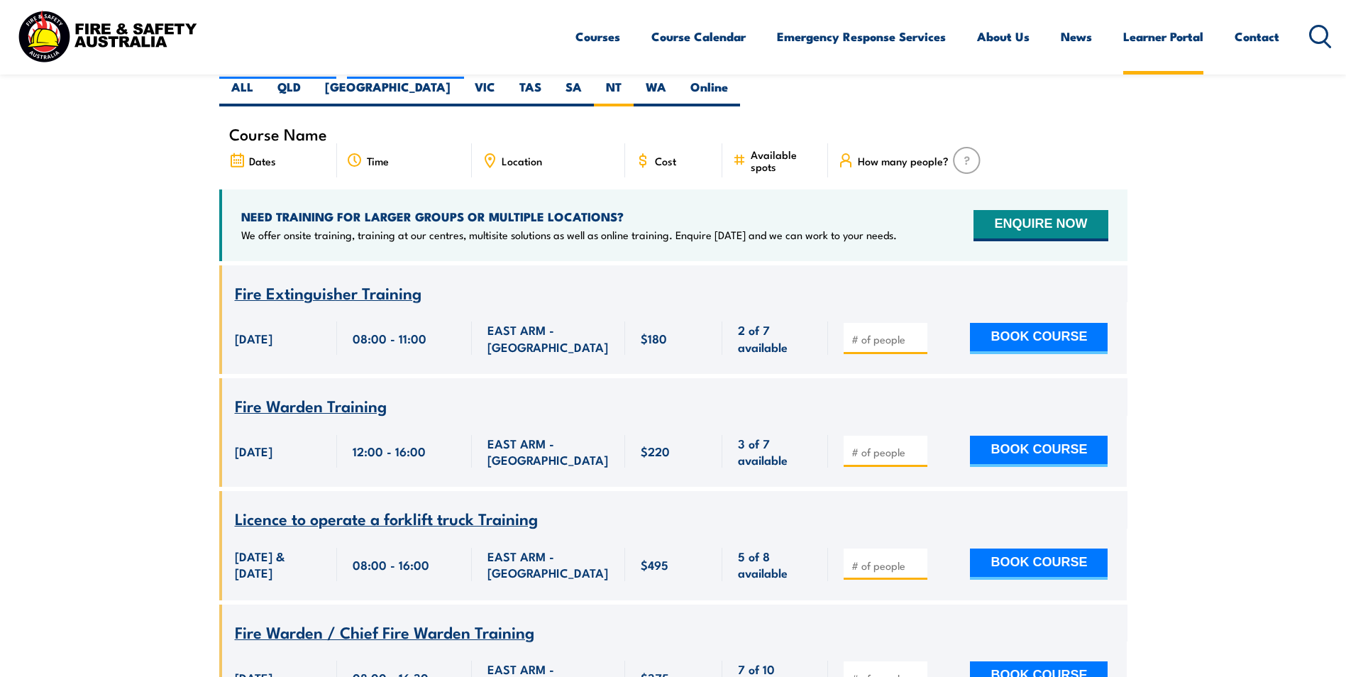  Describe the element at coordinates (656, 92) in the screenshot. I see `label: WA` at that location.